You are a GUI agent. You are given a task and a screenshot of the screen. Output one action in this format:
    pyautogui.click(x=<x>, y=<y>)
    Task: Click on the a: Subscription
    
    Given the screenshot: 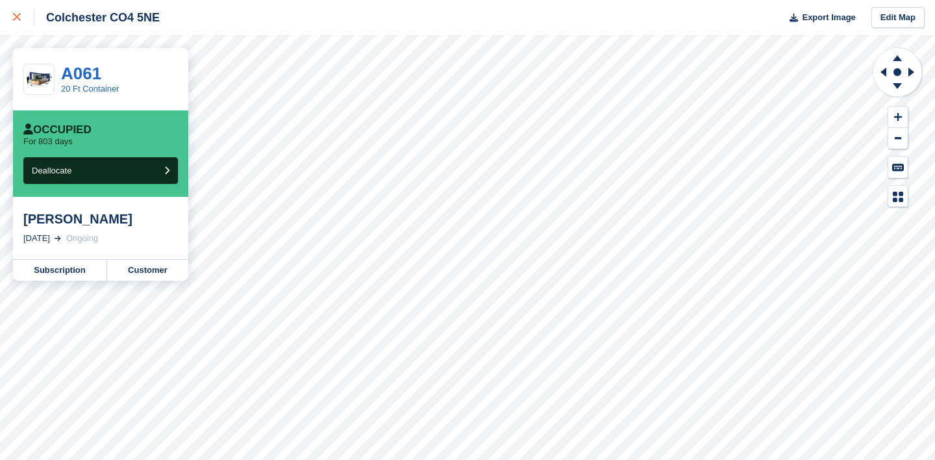 What is the action you would take?
    pyautogui.click(x=60, y=270)
    